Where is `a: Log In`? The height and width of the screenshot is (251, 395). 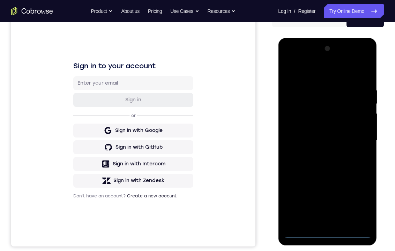
a: Log In is located at coordinates (284, 11).